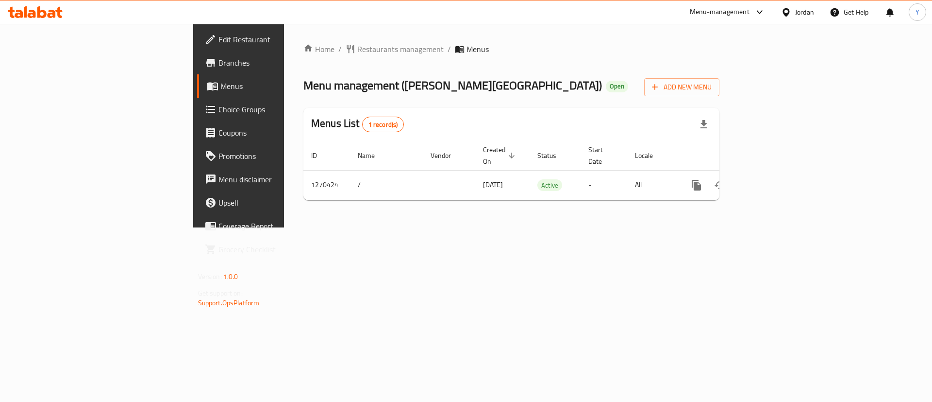  I want to click on a: Coverage Report, so click(273, 226).